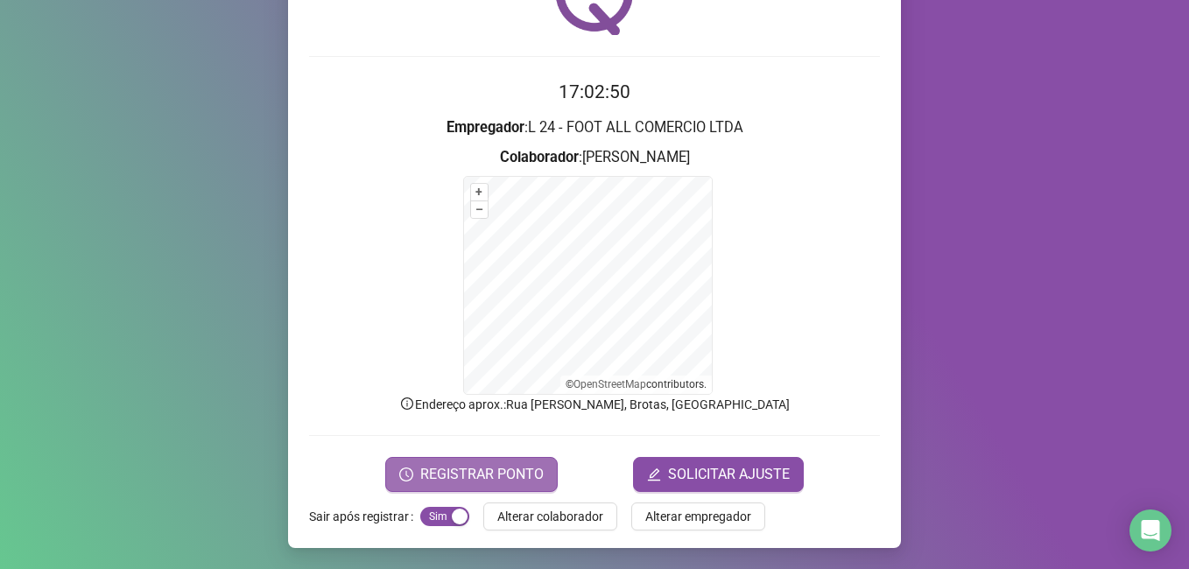 The image size is (1189, 569). What do you see at coordinates (364, 517) in the screenshot?
I see `label: Sair após registrar` at bounding box center [364, 517].